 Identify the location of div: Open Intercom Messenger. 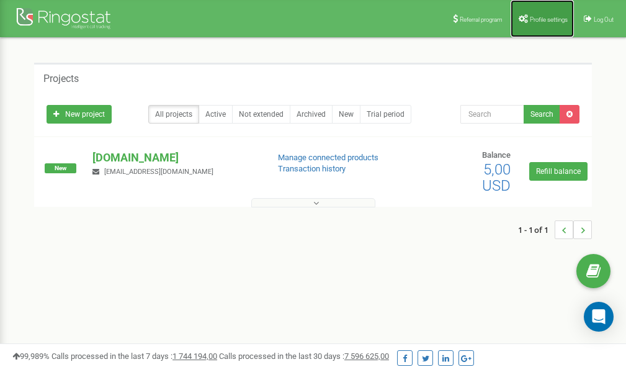
(599, 316).